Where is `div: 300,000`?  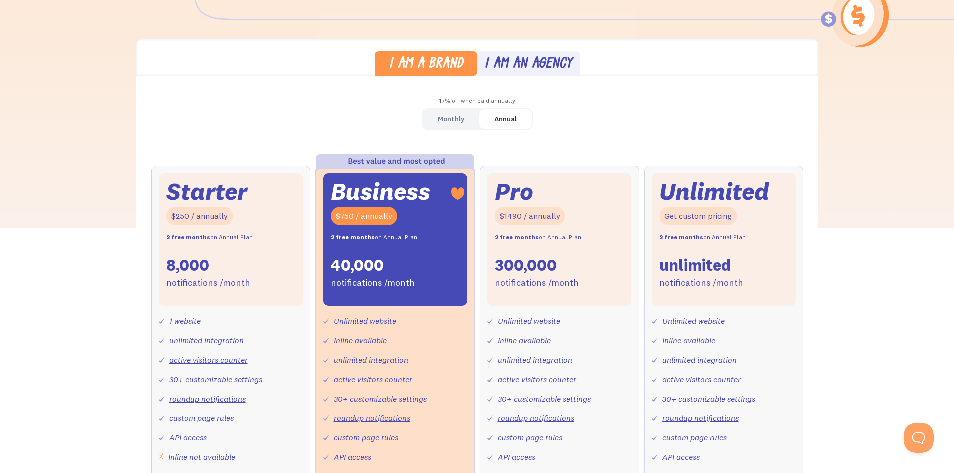 div: 300,000 is located at coordinates (526, 265).